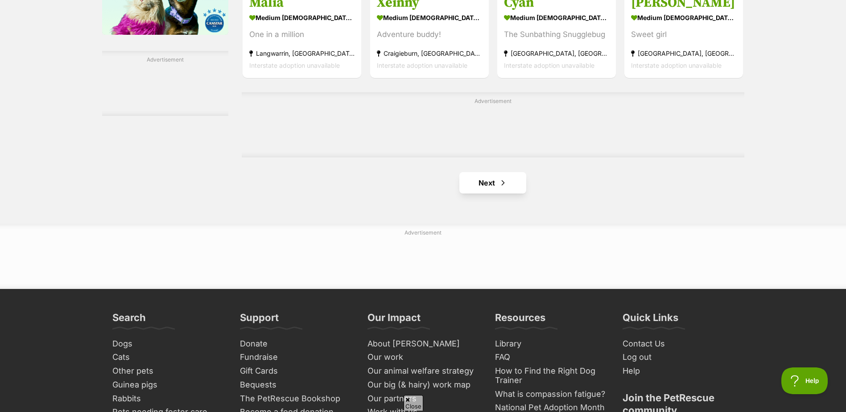 The image size is (846, 412). What do you see at coordinates (651, 320) in the screenshot?
I see `h3: Quick Links` at bounding box center [651, 320].